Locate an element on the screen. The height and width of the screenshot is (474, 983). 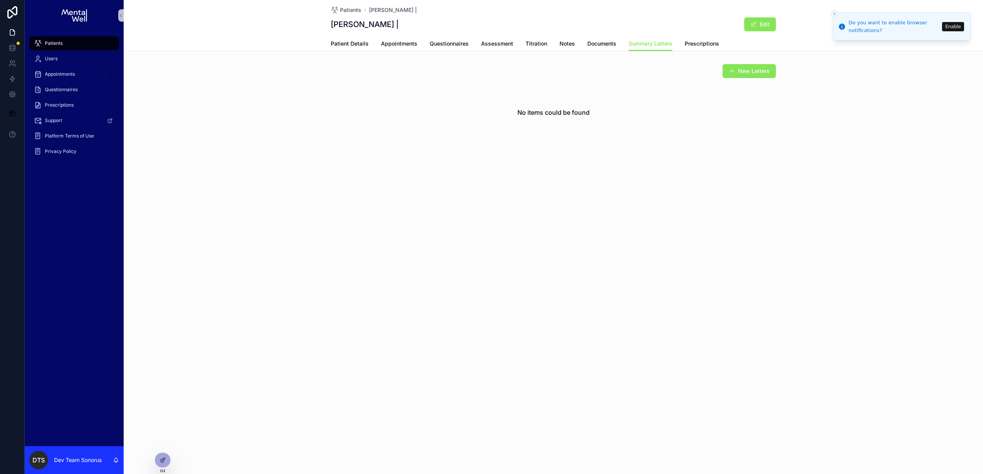
a: Support is located at coordinates (74, 121).